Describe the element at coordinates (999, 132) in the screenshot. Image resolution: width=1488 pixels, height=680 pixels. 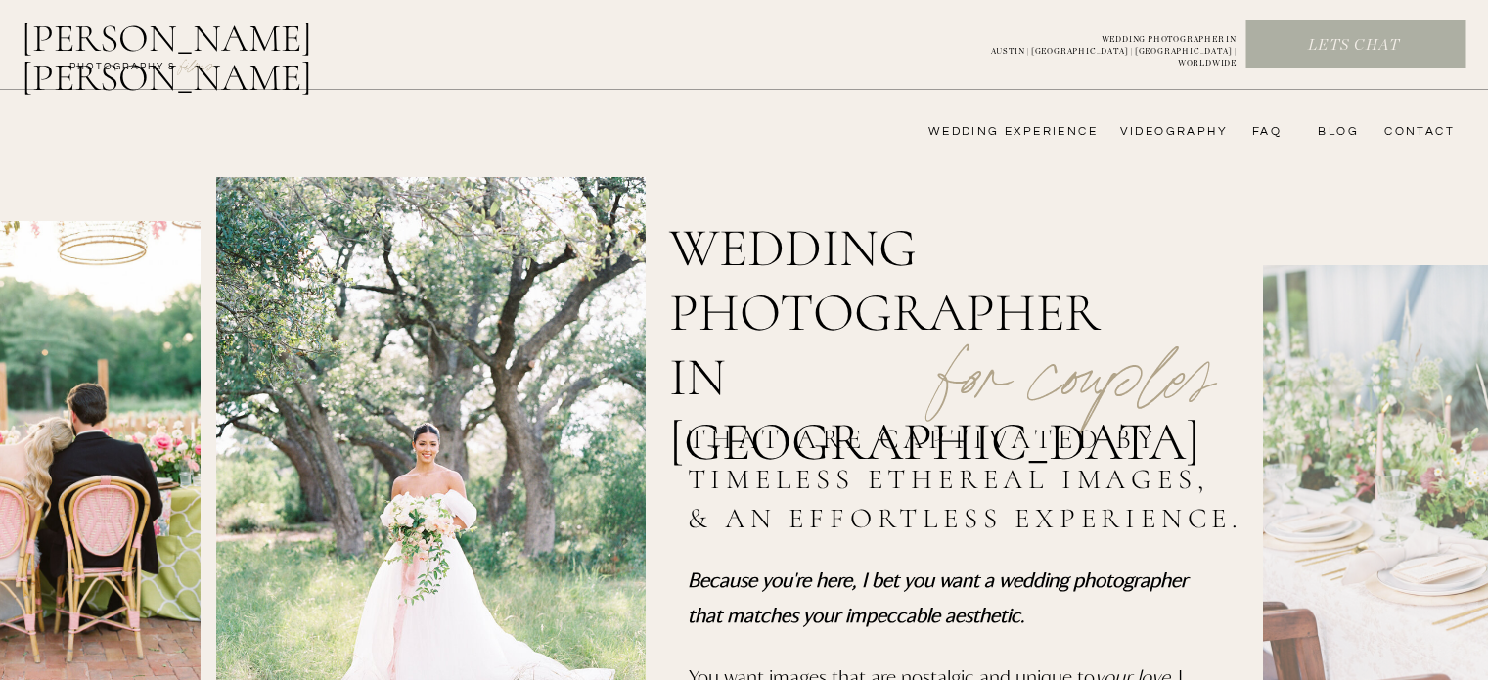
I see `a: wedding experience` at that location.